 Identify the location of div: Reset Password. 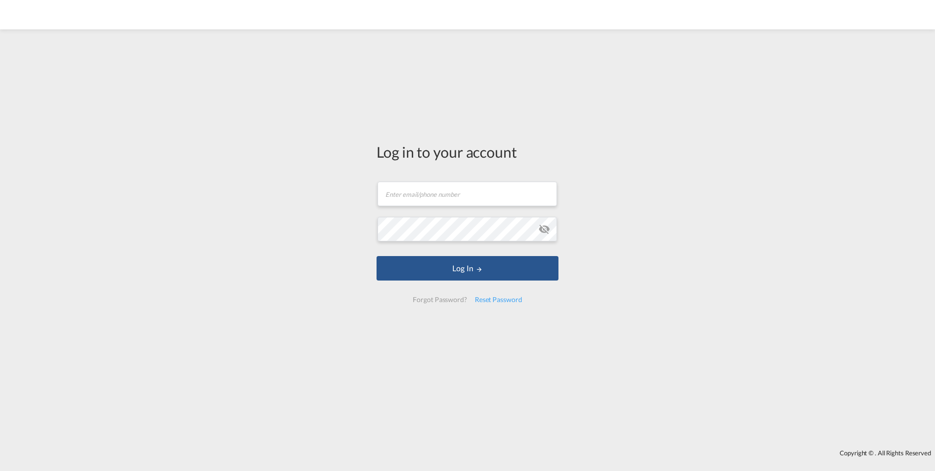
(499, 299).